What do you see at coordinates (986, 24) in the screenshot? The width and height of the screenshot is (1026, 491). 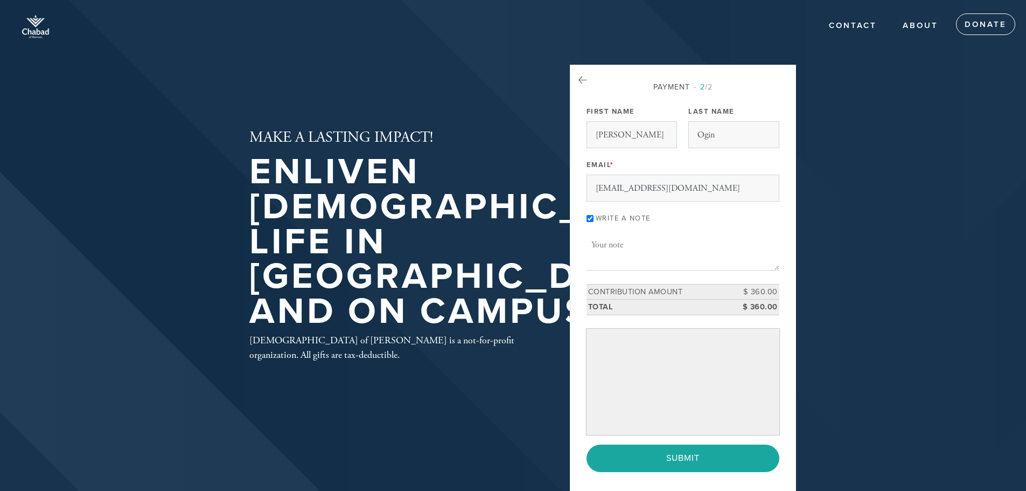 I see `a: Donate` at bounding box center [986, 24].